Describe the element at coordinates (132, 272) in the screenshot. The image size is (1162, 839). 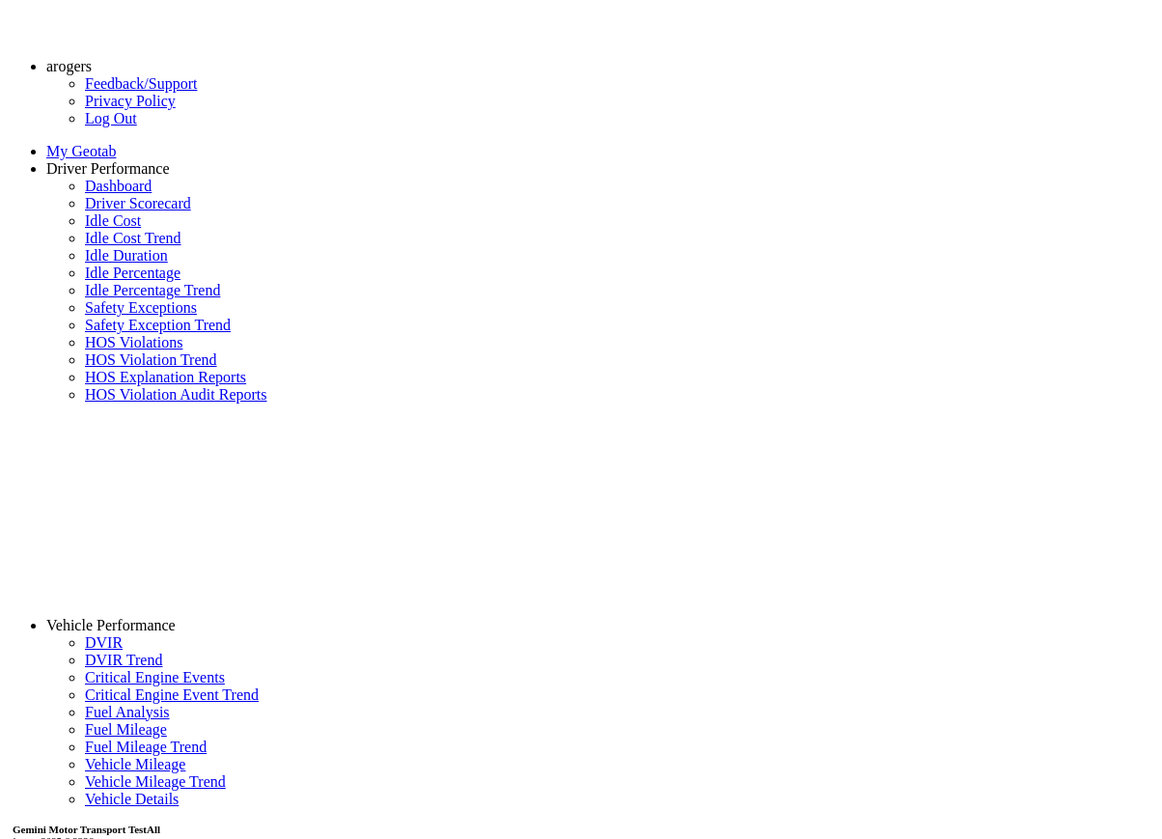
I see `a: Idle Percentage` at that location.